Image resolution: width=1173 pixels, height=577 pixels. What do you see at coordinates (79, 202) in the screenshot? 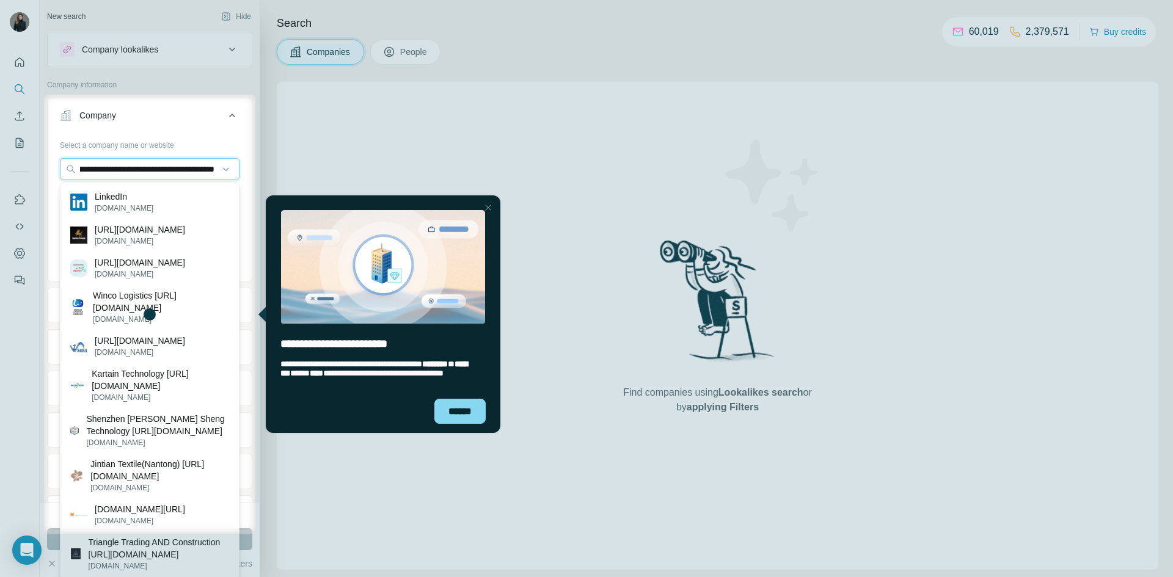
I see `img: LinkedIn` at bounding box center [79, 202].